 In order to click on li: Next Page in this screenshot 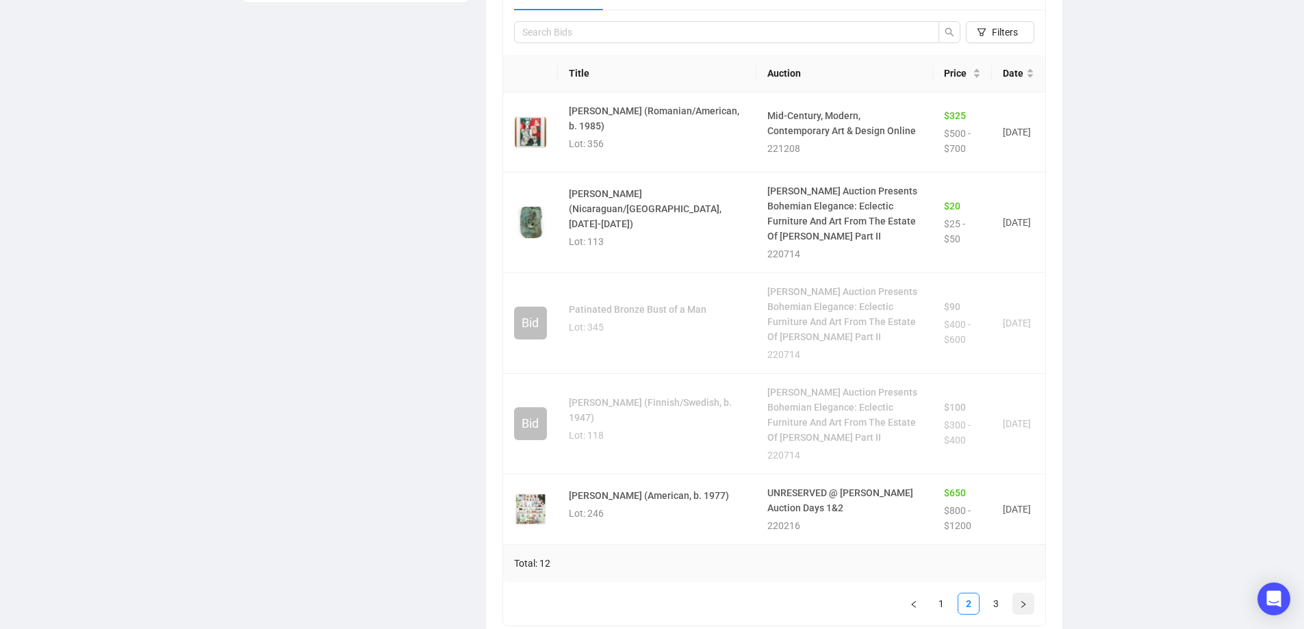, I will do `click(1023, 604)`.